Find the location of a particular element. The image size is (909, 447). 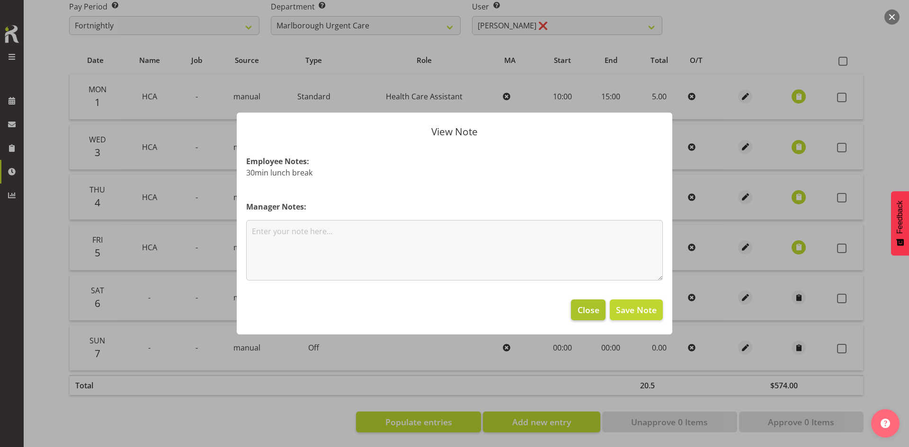

p: View Note is located at coordinates (455, 132).